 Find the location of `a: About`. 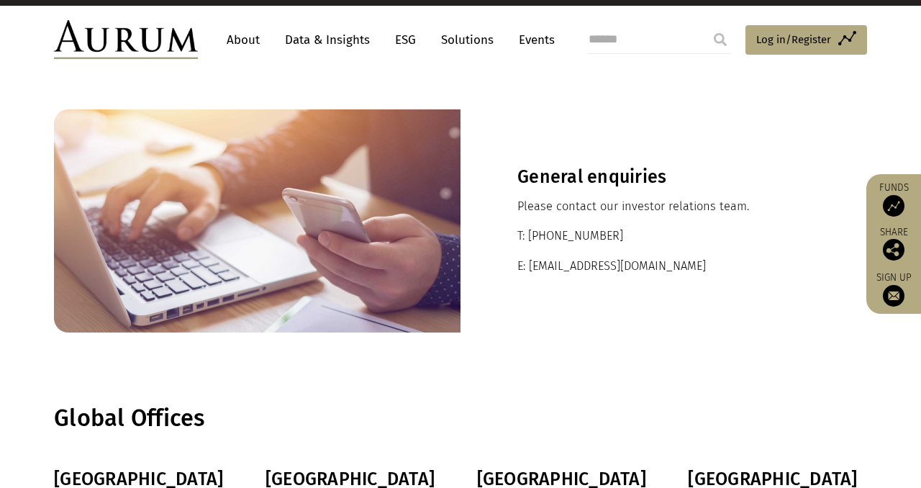

a: About is located at coordinates (243, 40).